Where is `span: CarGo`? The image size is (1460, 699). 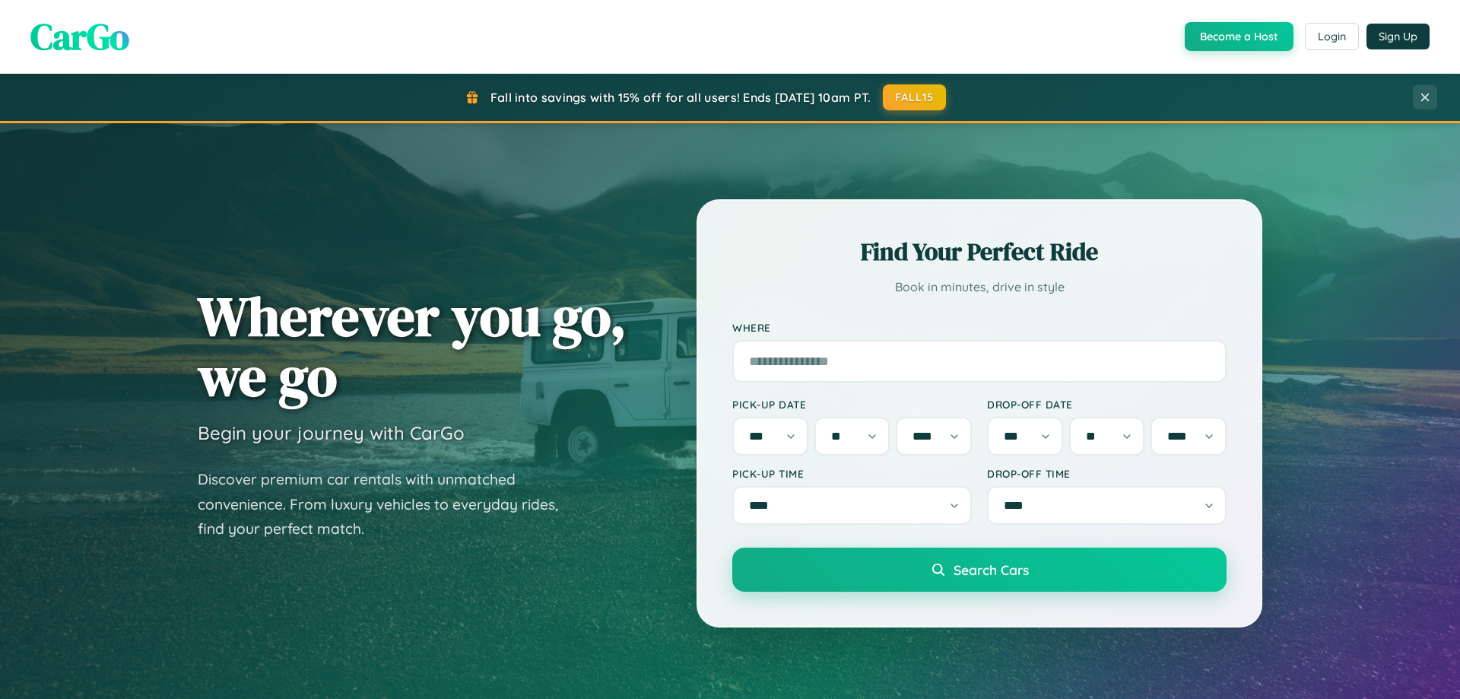 span: CarGo is located at coordinates (80, 36).